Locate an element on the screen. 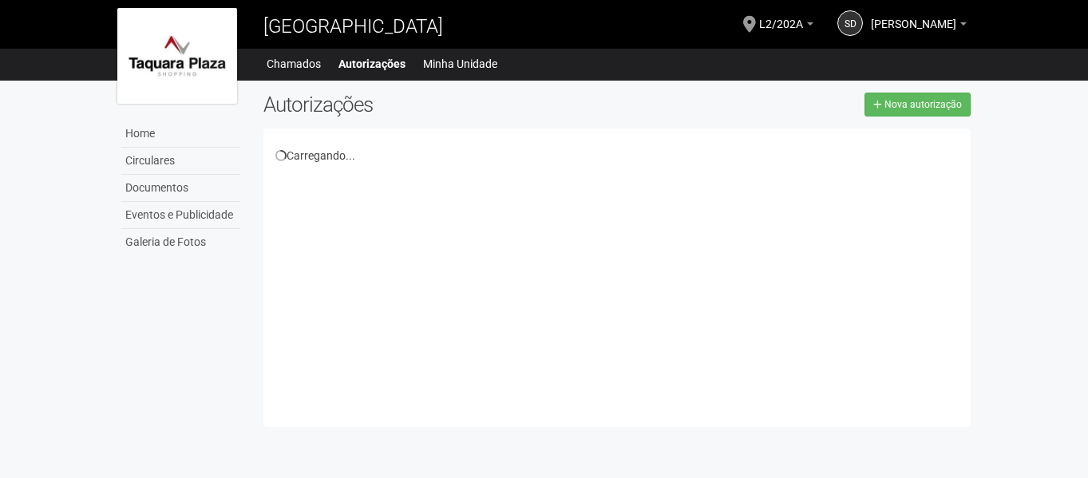  a: L2/202A is located at coordinates (786, 26).